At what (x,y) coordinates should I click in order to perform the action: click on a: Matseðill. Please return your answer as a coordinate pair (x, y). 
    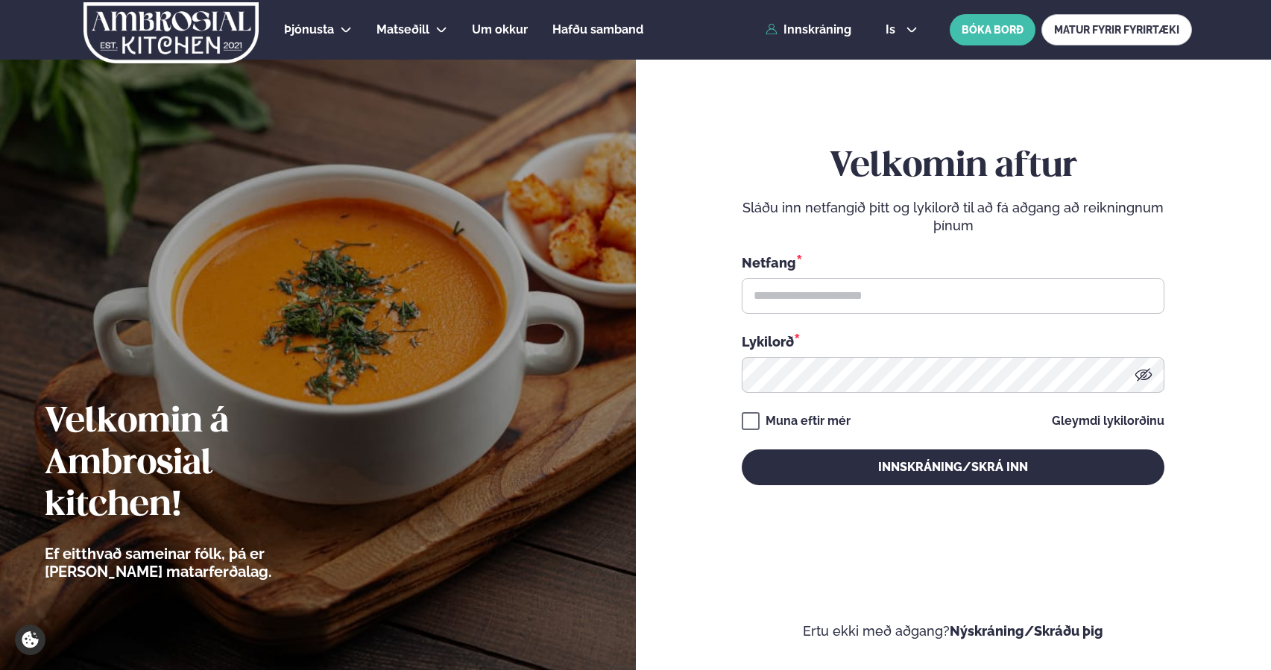
    Looking at the image, I should click on (403, 30).